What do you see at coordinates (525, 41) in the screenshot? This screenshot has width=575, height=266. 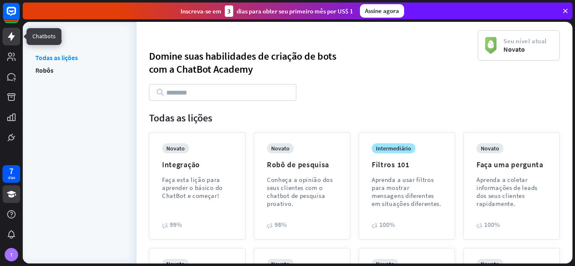 I see `font: Seu nível atual` at bounding box center [525, 41].